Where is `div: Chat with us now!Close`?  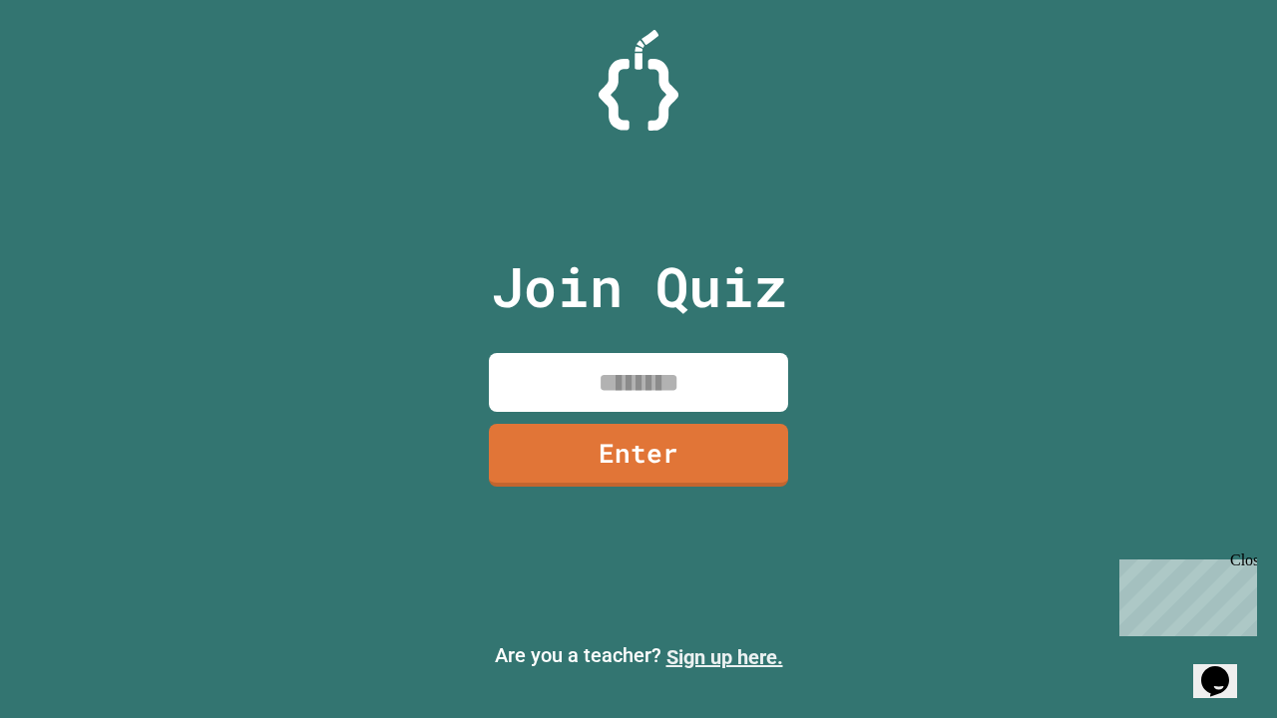
div: Chat with us now!Close is located at coordinates (73, 67).